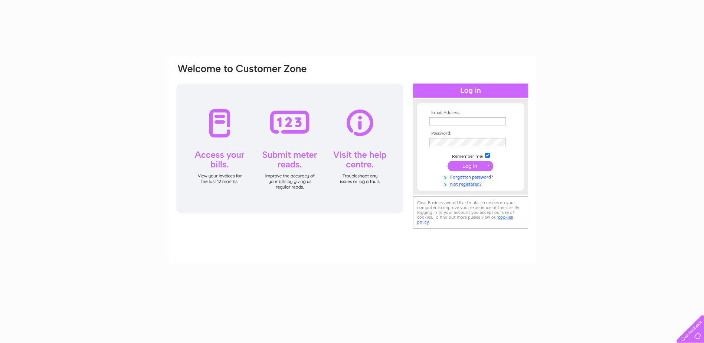 This screenshot has height=343, width=704. I want to click on a: cookies policy, so click(465, 219).